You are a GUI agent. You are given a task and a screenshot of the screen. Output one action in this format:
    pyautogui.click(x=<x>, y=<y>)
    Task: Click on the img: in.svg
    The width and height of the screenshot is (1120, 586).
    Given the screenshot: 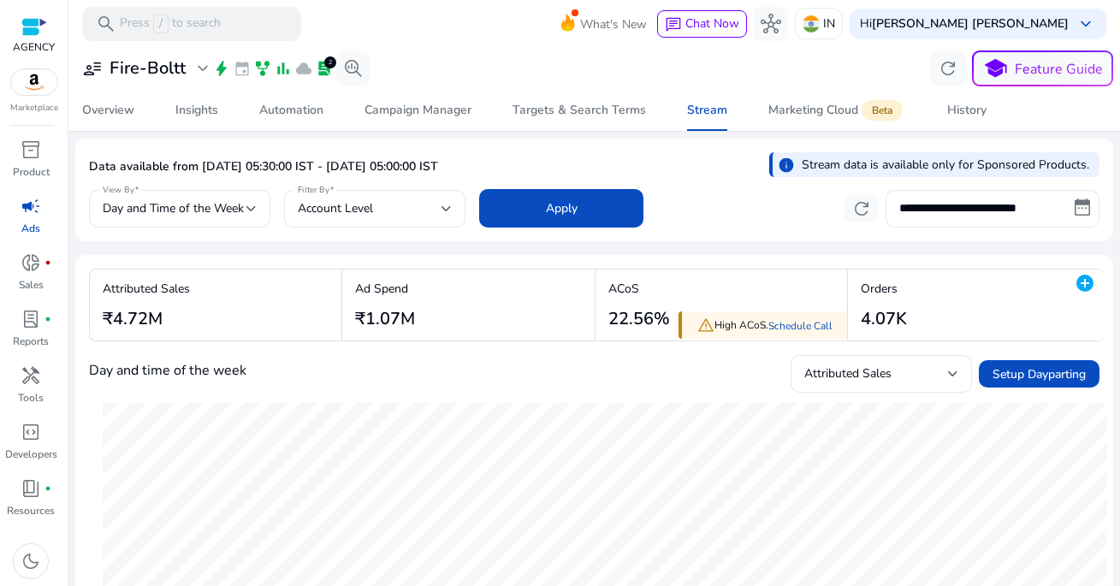 What is the action you would take?
    pyautogui.click(x=811, y=24)
    